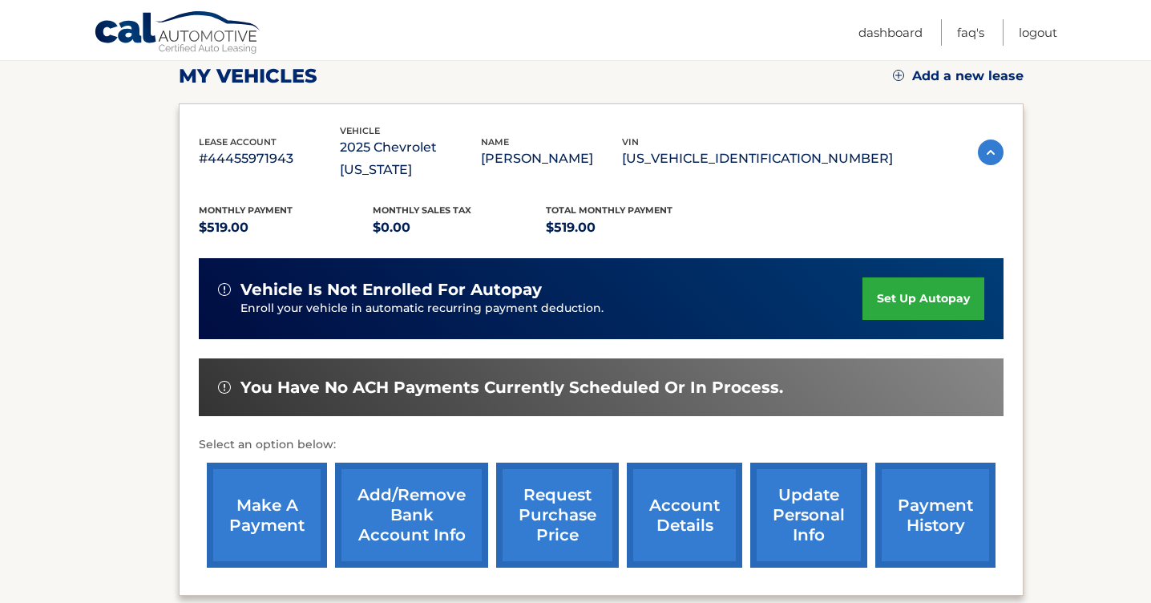 The height and width of the screenshot is (603, 1151). What do you see at coordinates (898, 75) in the screenshot?
I see `img: add.svg` at bounding box center [898, 75].